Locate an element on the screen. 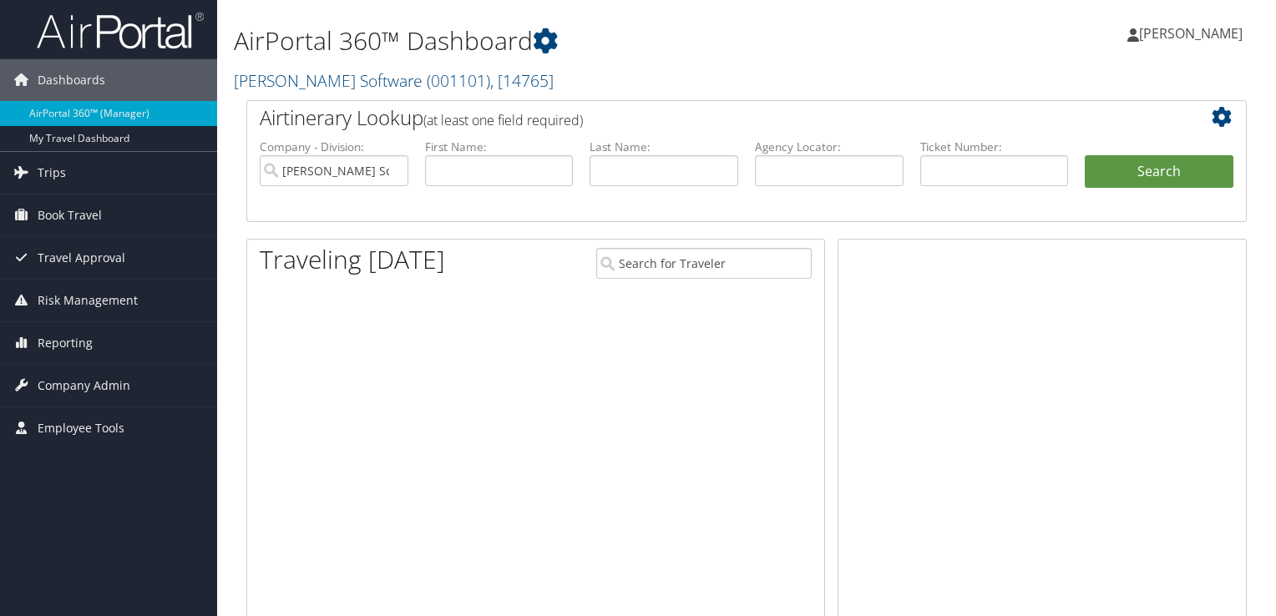  label: First Name: is located at coordinates (499, 147).